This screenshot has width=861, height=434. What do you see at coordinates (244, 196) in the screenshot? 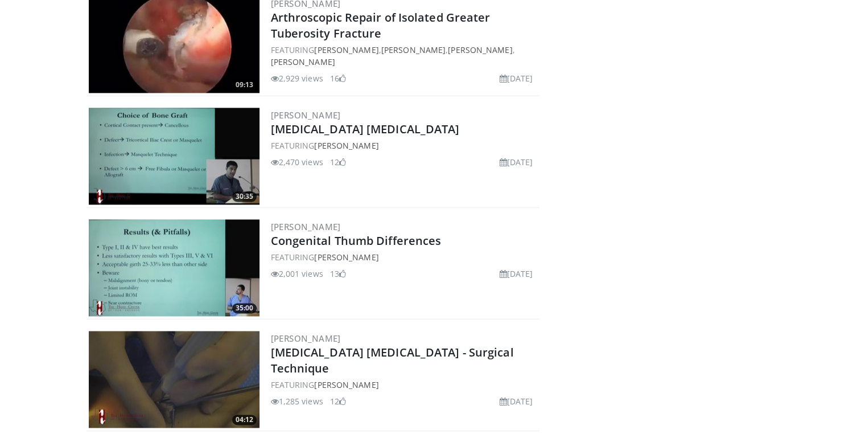
I see `span: 30:35` at bounding box center [244, 196].